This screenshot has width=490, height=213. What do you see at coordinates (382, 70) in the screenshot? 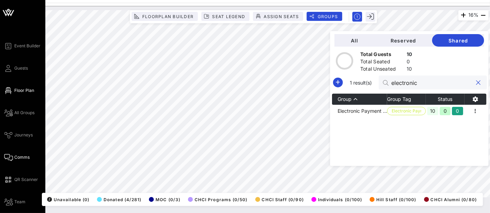
I see `div: Total Unseated` at bounding box center [382, 70].